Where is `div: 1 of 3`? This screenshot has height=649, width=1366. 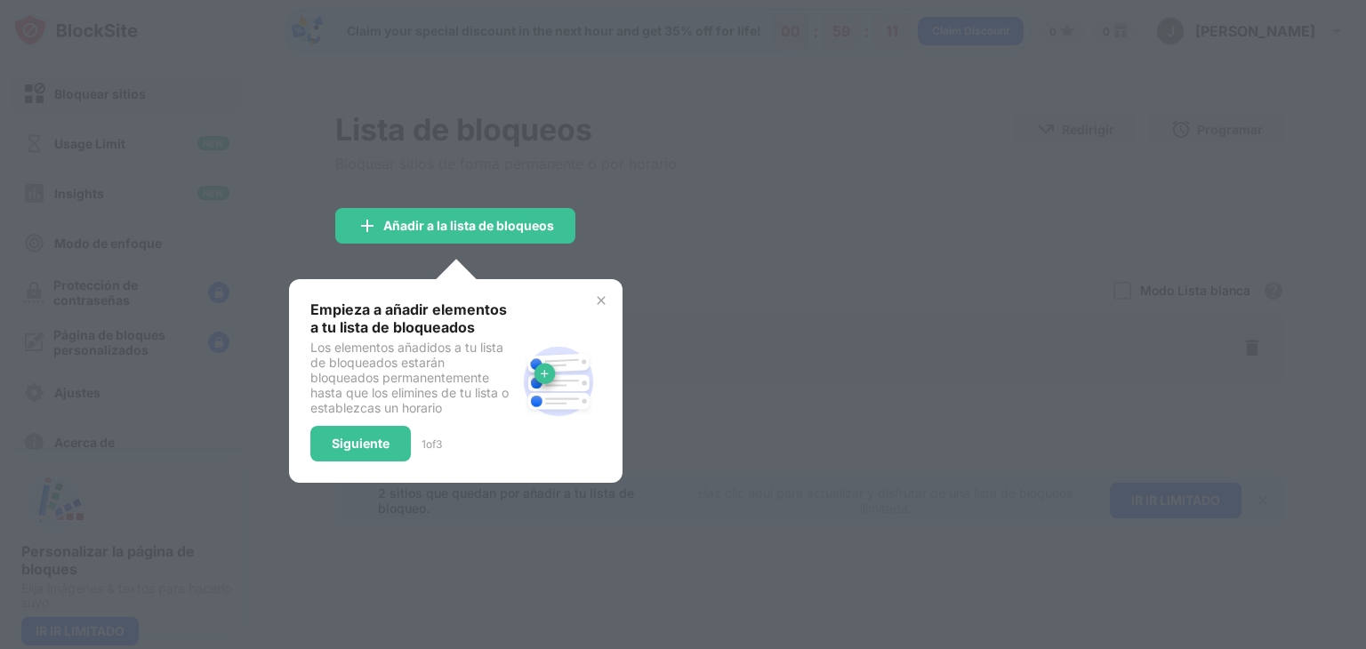
div: 1 of 3 is located at coordinates (431, 444).